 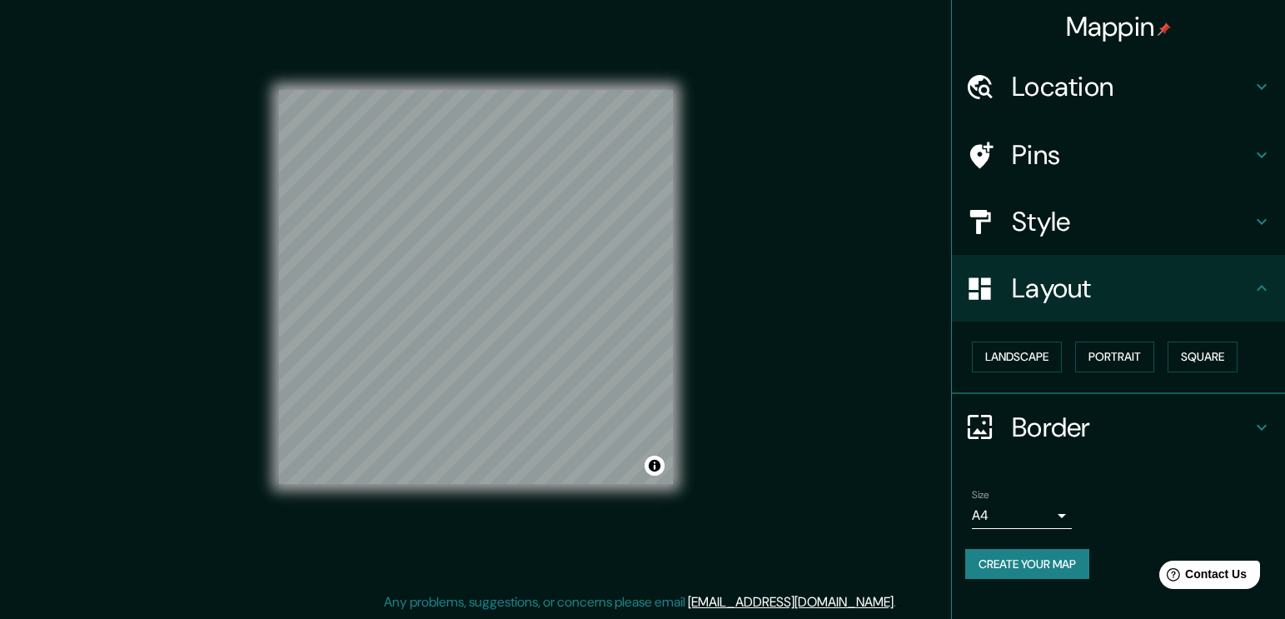 I want to click on div: A4, so click(x=1022, y=516).